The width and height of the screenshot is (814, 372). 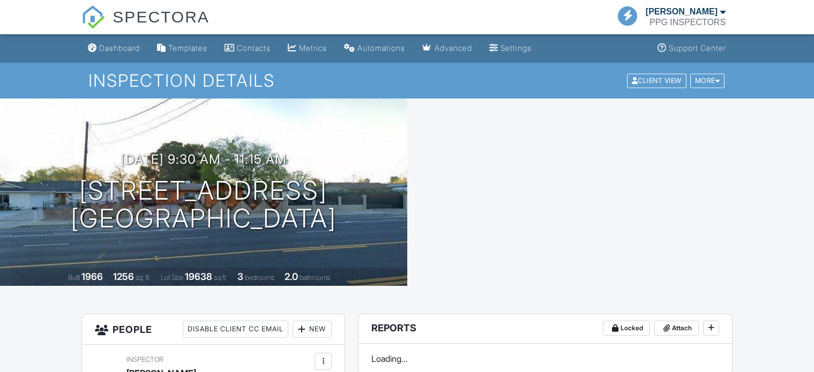 I want to click on span: SPECTORA, so click(x=161, y=17).